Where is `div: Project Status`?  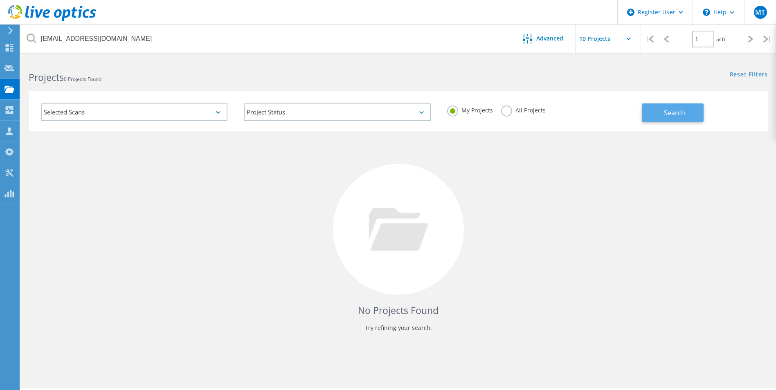
div: Project Status is located at coordinates (337, 112).